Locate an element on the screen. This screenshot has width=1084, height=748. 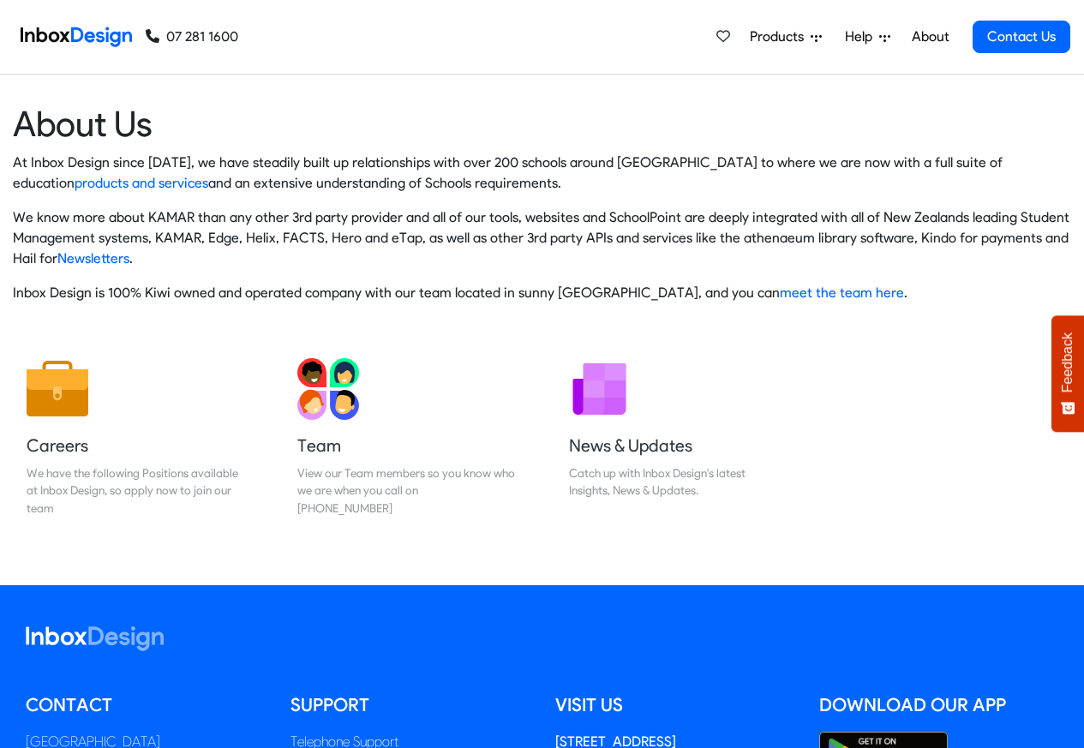
img: logo_inboxdesign_white.svg is located at coordinates (94, 639).